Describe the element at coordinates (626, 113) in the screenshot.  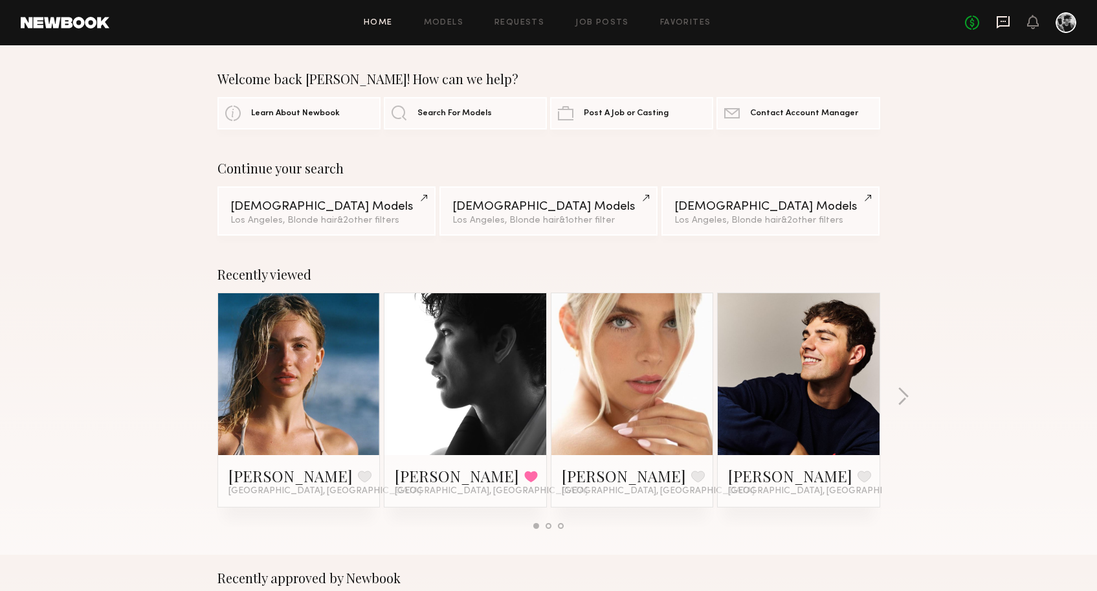
I see `span: Post A Job or Casting` at that location.